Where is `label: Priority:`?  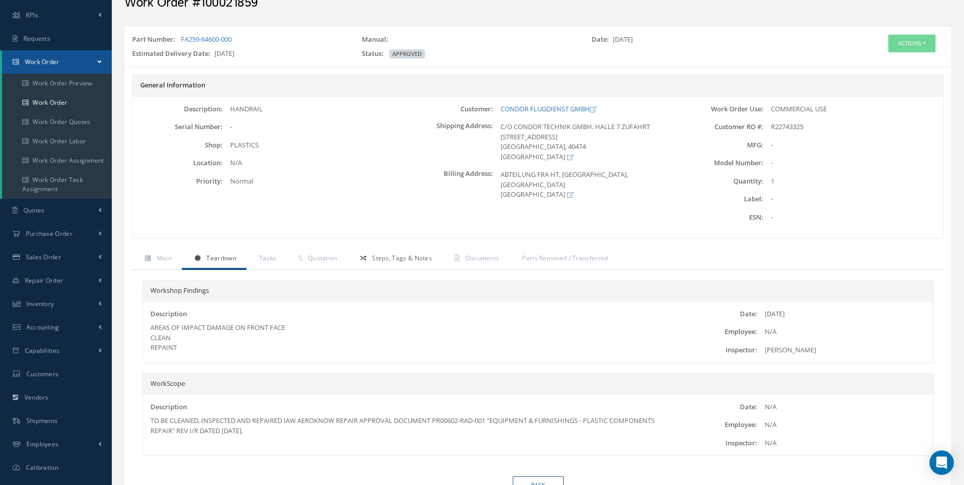 label: Priority: is located at coordinates (177, 181).